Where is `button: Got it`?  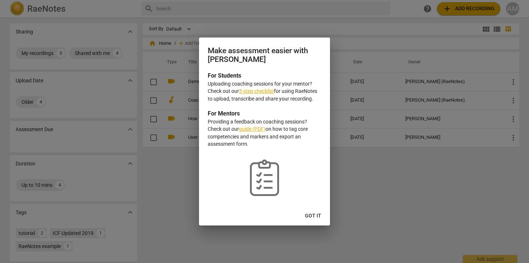 button: Got it is located at coordinates (313, 216).